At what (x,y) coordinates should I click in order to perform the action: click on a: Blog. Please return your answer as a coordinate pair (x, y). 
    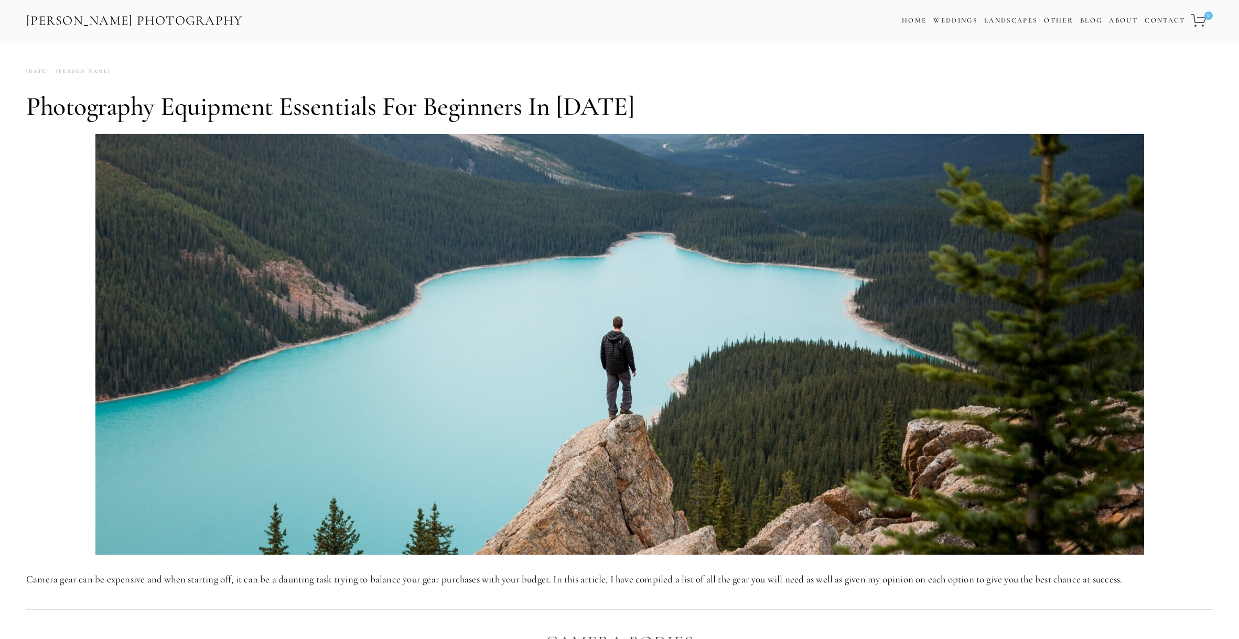
    Looking at the image, I should click on (1091, 20).